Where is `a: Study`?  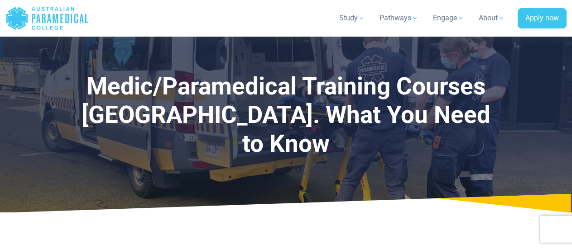
a: Study is located at coordinates (352, 18).